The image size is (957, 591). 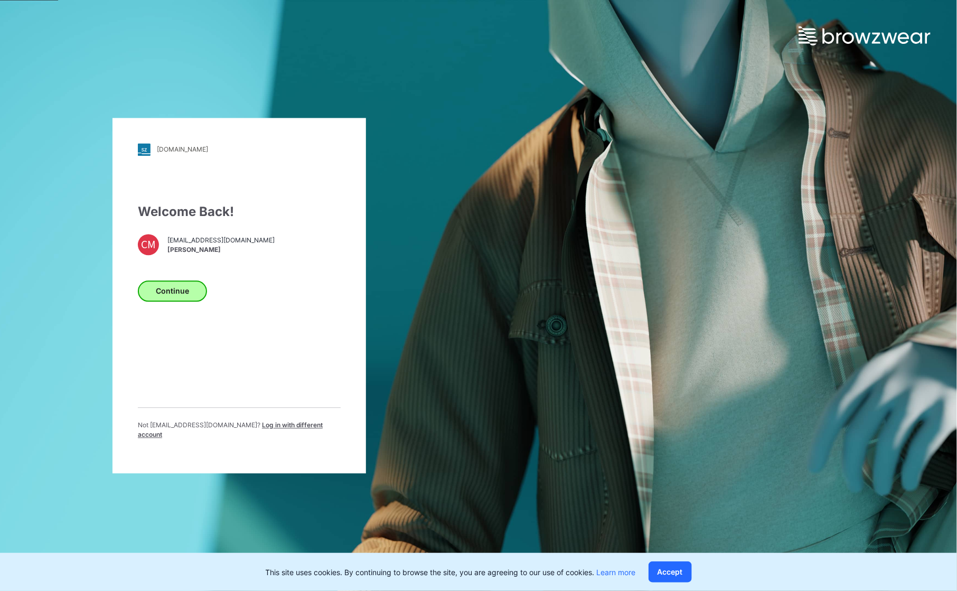 What do you see at coordinates (148, 244) in the screenshot?
I see `div: CM` at bounding box center [148, 244].